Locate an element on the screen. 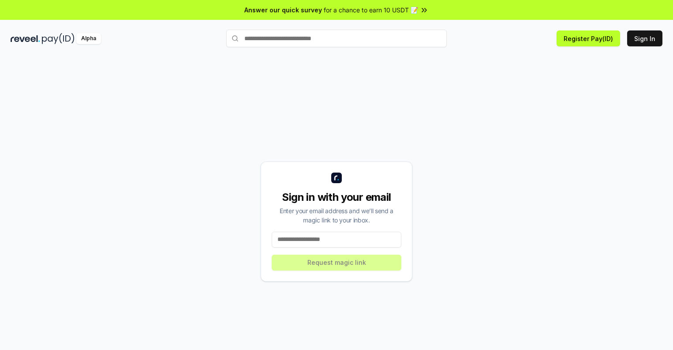 The width and height of the screenshot is (673, 350). img: logo_small is located at coordinates (337, 178).